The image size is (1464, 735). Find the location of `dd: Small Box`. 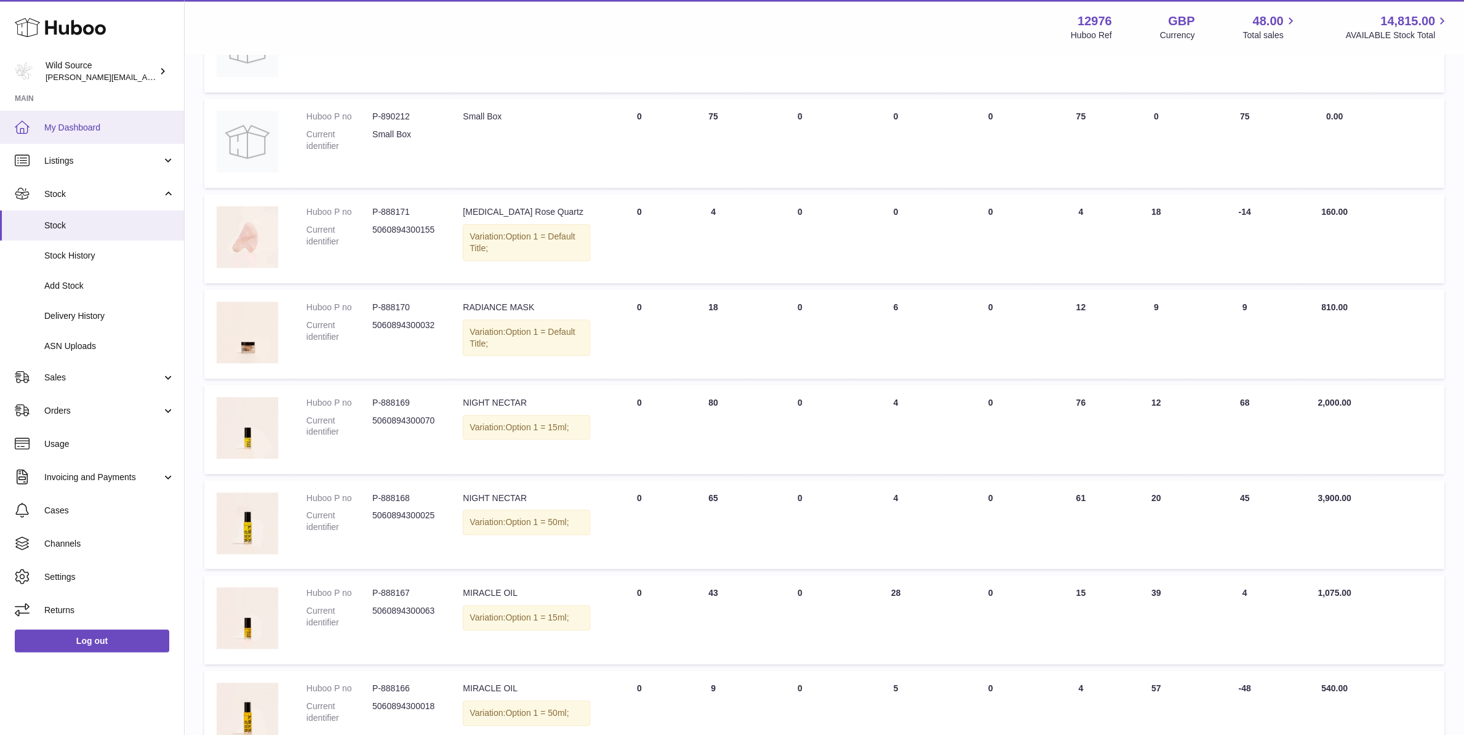

dd: Small Box is located at coordinates (405, 141).